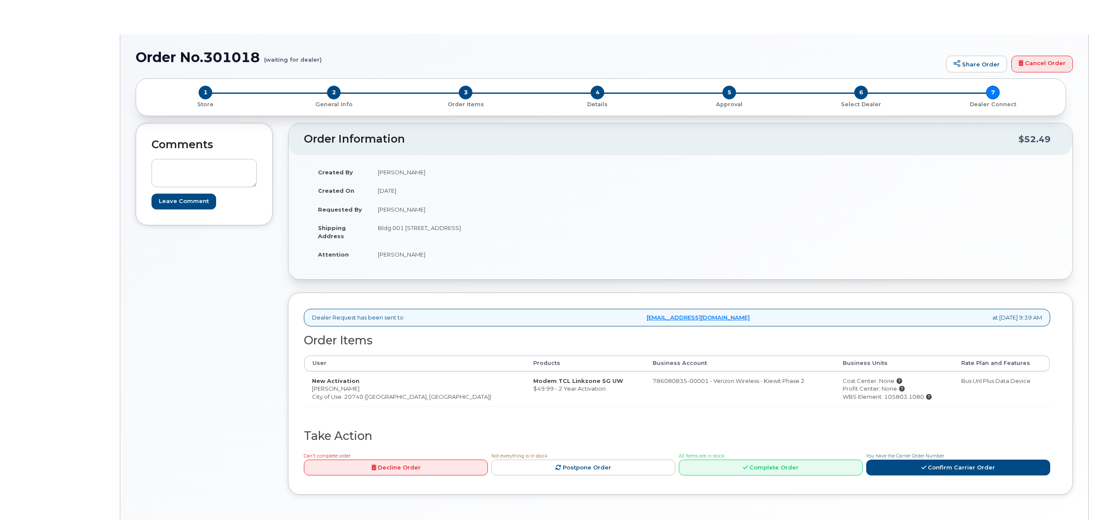  What do you see at coordinates (1035, 139) in the screenshot?
I see `div: $52.49` at bounding box center [1035, 139].